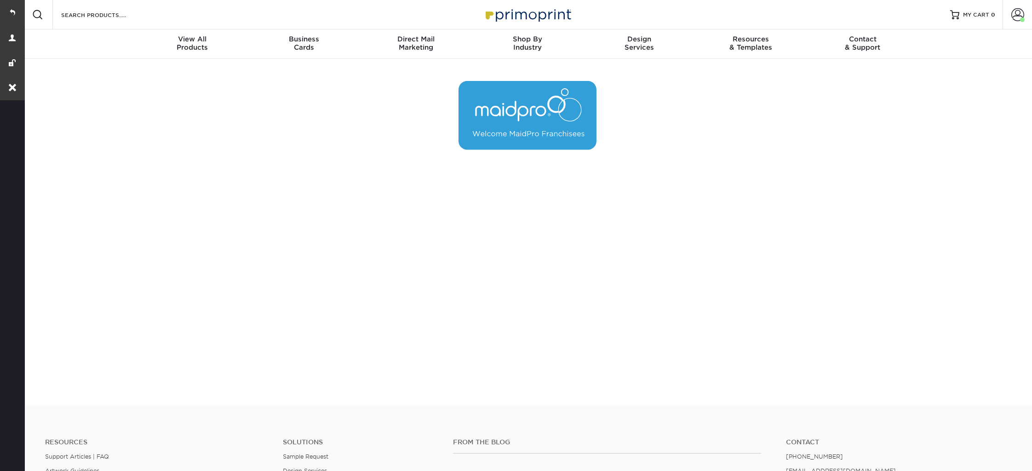 The height and width of the screenshot is (471, 1032). Describe the element at coordinates (527, 14) in the screenshot. I see `img: Primoprint` at that location.